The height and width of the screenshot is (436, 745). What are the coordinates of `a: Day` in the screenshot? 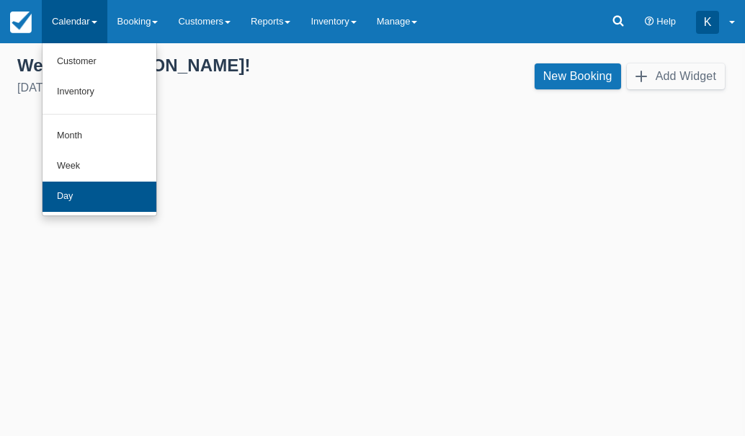 It's located at (99, 197).